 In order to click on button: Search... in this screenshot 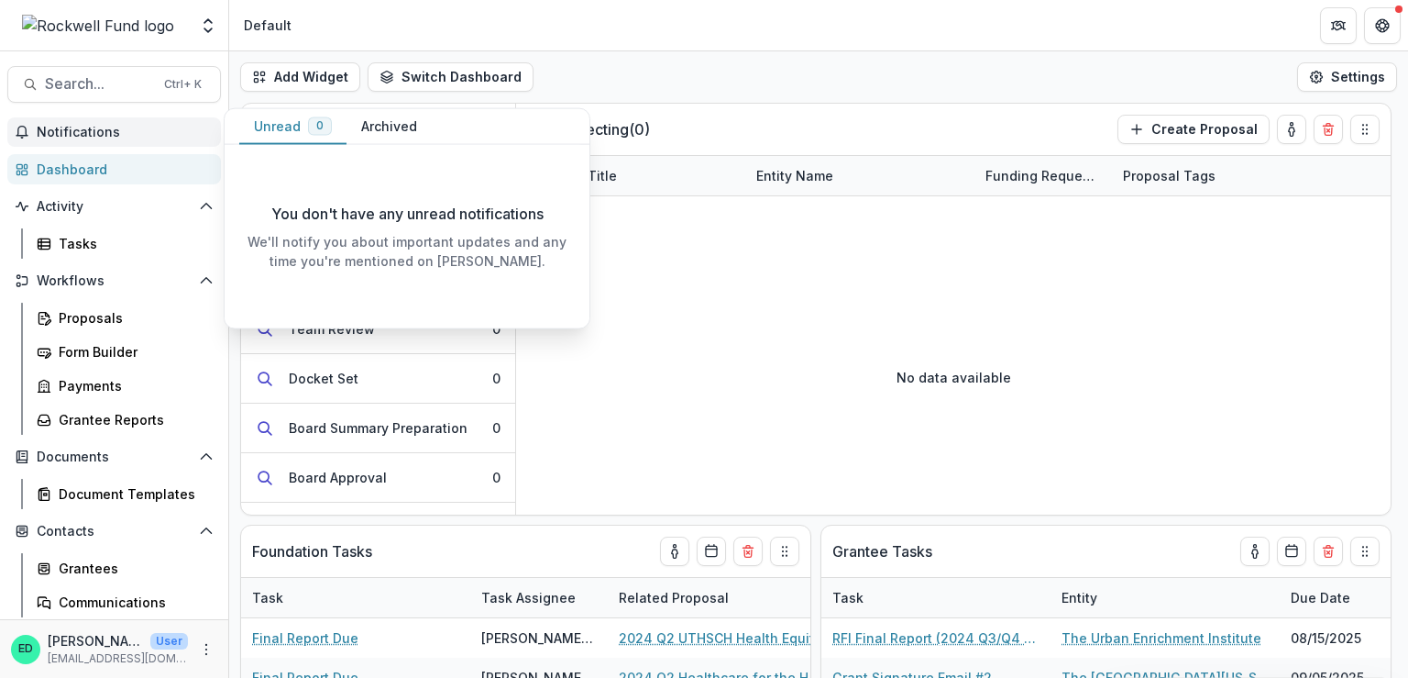, I will do `click(114, 84)`.